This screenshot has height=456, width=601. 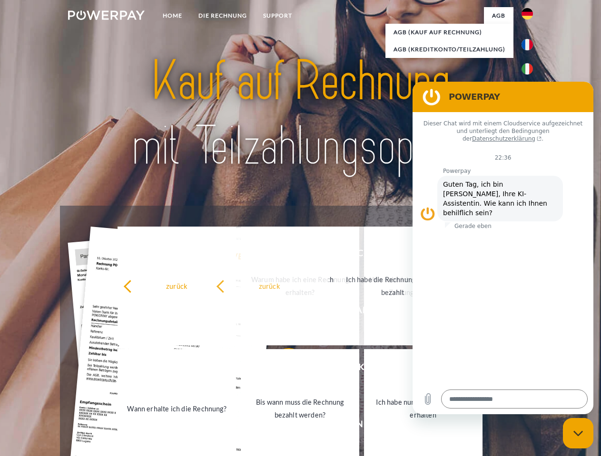 What do you see at coordinates (172, 16) in the screenshot?
I see `a: Home` at bounding box center [172, 16].